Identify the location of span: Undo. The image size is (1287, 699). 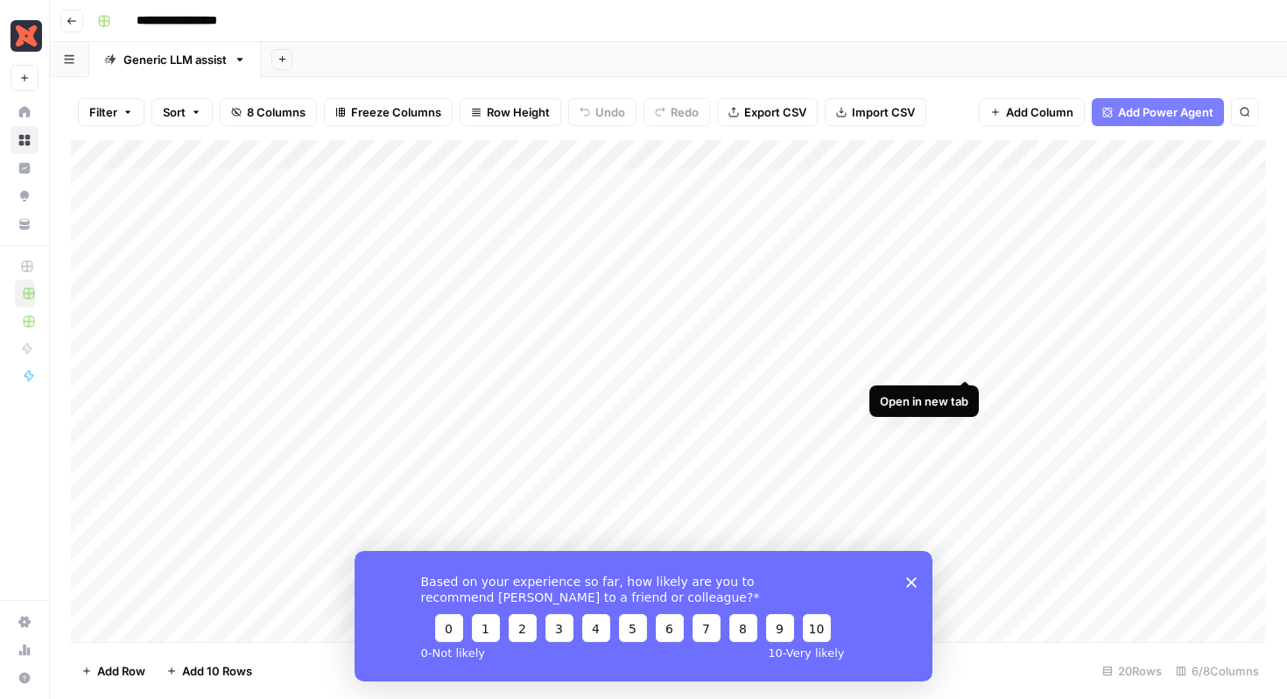
(610, 112).